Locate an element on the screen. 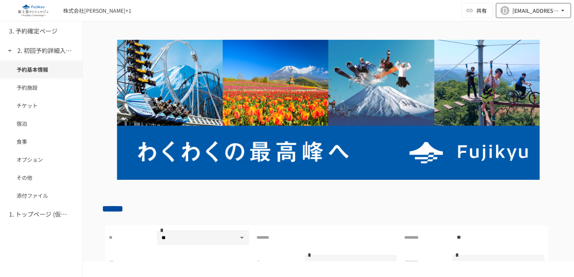 This screenshot has height=277, width=574. button: 共有 is located at coordinates (477, 11).